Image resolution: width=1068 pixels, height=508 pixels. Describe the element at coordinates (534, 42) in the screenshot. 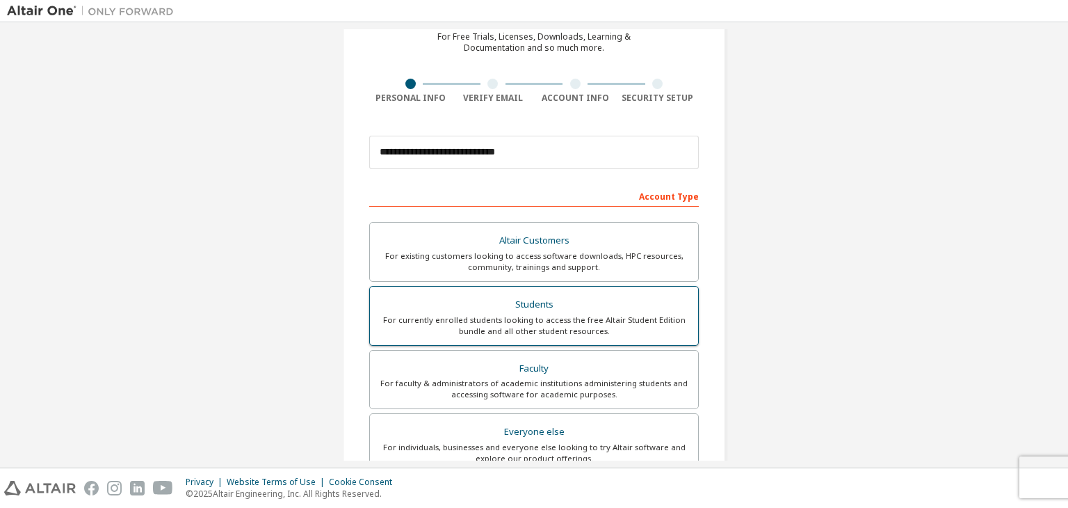

I see `div: For Free Trials, Licenses, Downloads, Learning & Documentation and so much more.` at that location.